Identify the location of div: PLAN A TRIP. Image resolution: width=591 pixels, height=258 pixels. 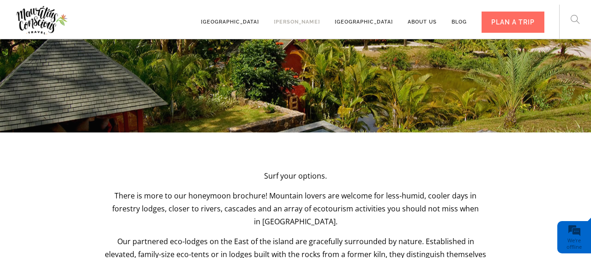
(513, 22).